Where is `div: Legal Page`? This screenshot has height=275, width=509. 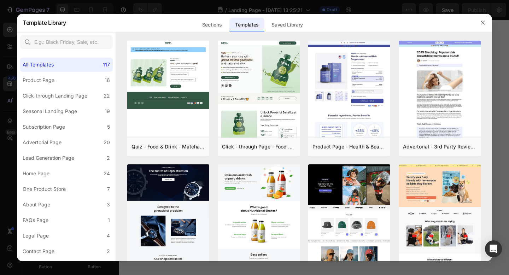 div: Legal Page is located at coordinates (36, 236).